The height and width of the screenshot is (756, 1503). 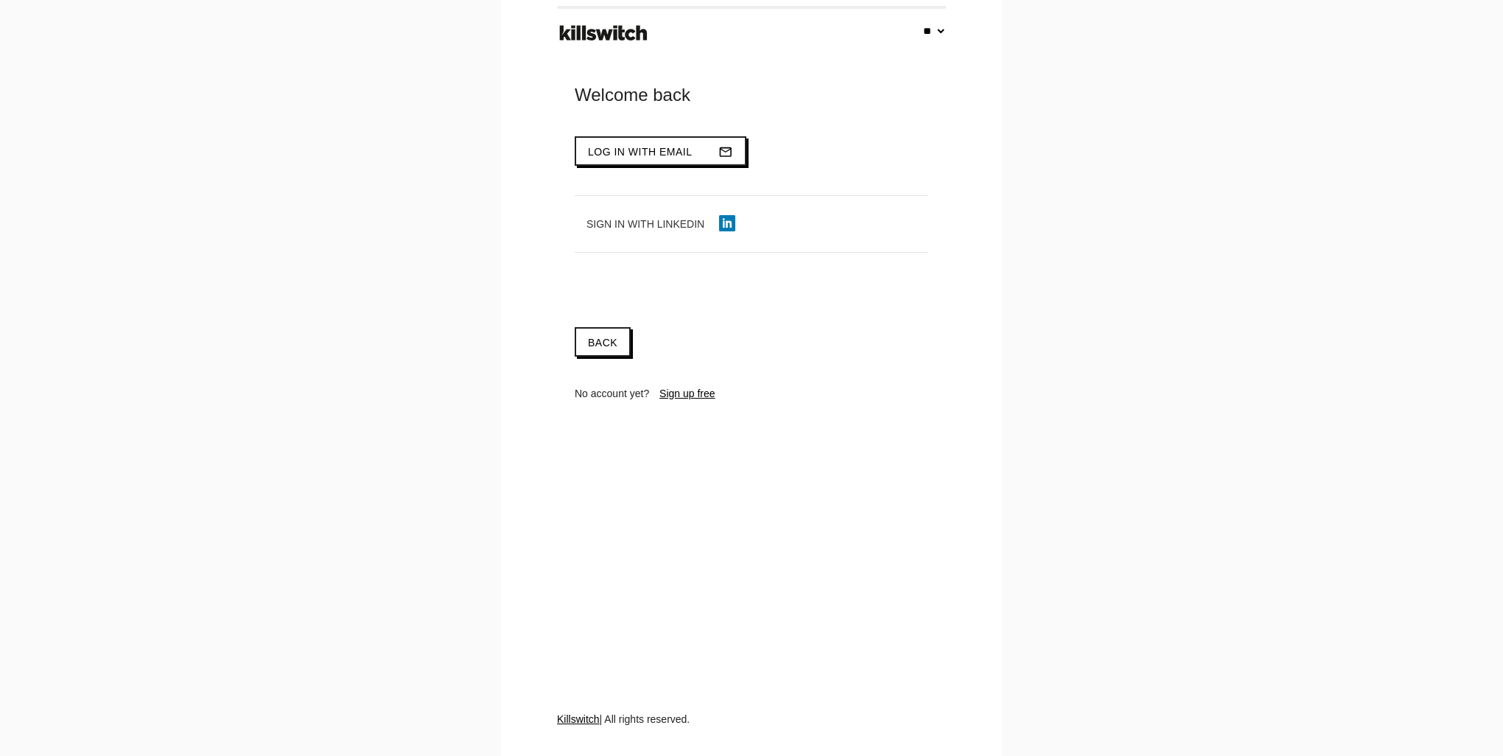 I want to click on img: linkedin-icon.png, so click(x=727, y=223).